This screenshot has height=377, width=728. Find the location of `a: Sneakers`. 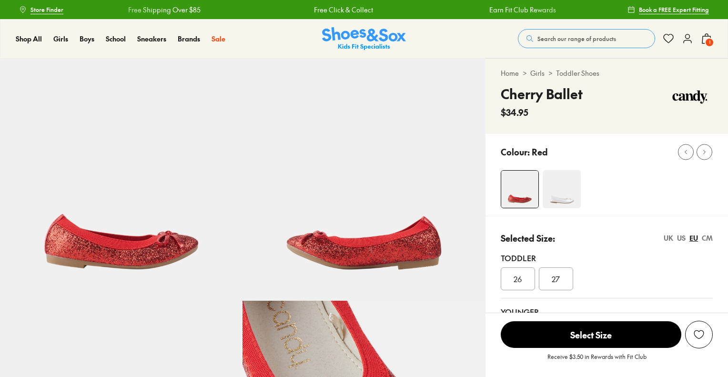

a: Sneakers is located at coordinates (152, 39).